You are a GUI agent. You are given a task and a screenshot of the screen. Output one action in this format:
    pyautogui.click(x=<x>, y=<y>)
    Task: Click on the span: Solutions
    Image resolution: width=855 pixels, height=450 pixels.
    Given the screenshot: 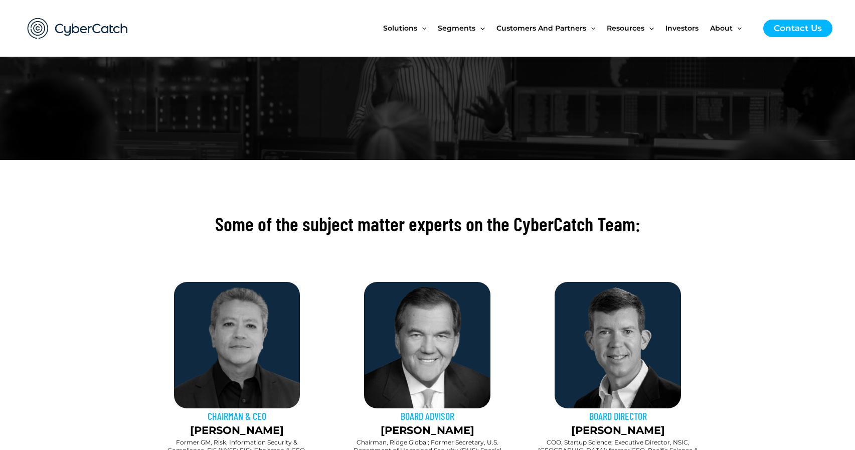 What is the action you would take?
    pyautogui.click(x=400, y=28)
    